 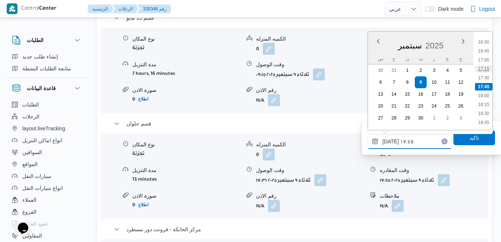 What do you see at coordinates (408, 118) in the screenshot?
I see `div: day-29` at bounding box center [408, 118].